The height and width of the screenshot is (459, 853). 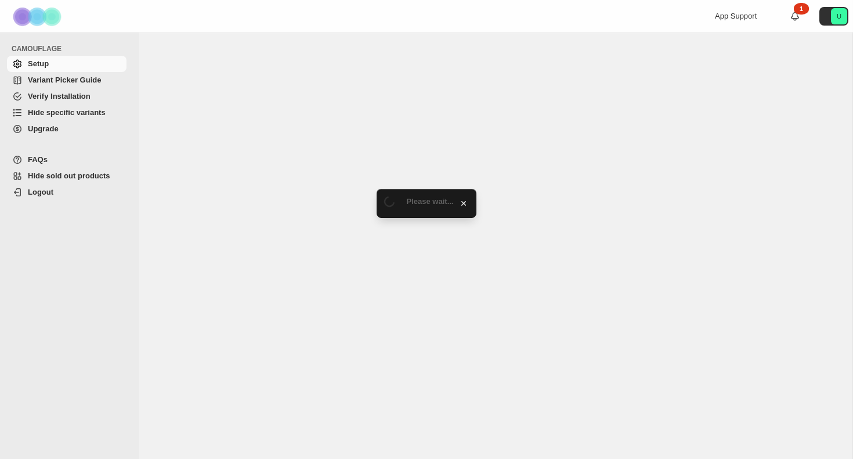 What do you see at coordinates (67, 64) in the screenshot?
I see `a: Setup` at bounding box center [67, 64].